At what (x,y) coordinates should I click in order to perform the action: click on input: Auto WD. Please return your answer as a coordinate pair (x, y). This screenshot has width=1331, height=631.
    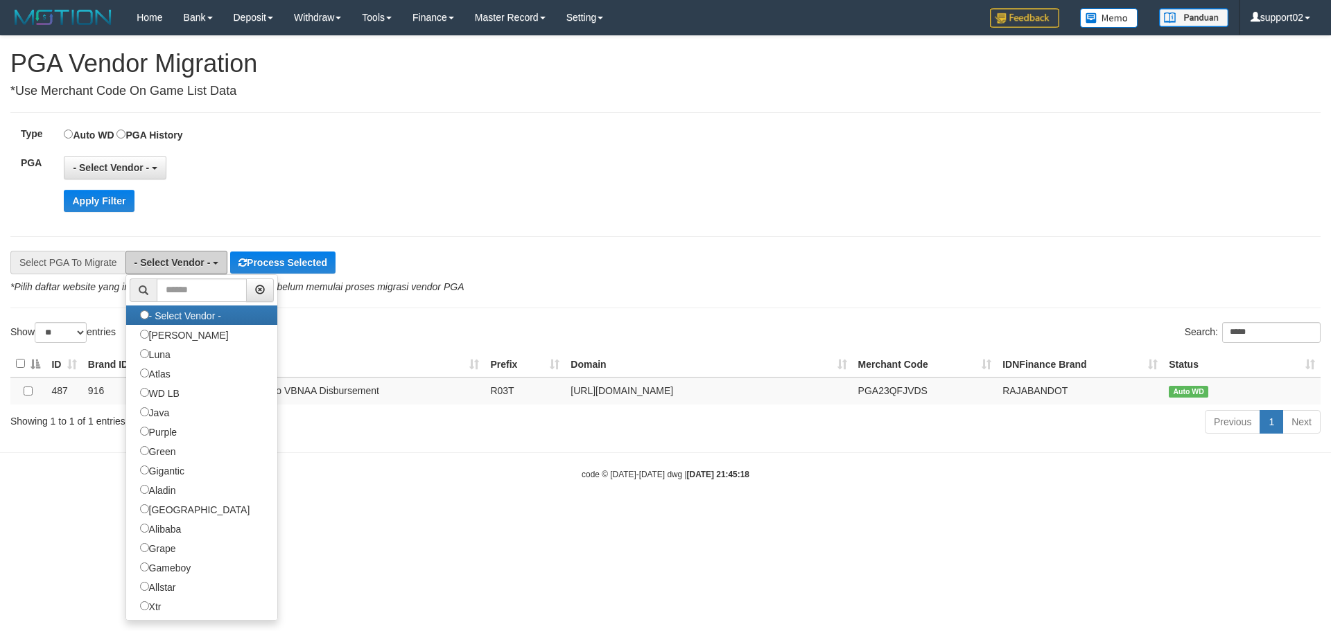
    Looking at the image, I should click on (68, 134).